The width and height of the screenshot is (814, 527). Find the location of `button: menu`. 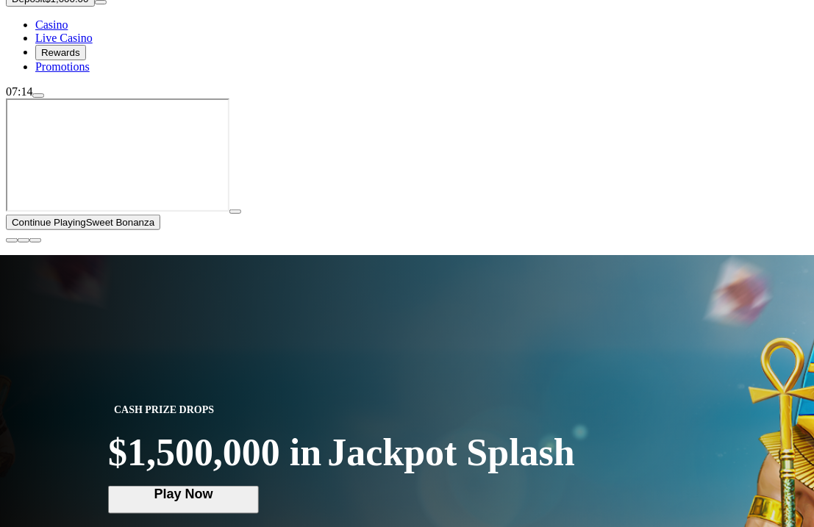

button: menu is located at coordinates (38, 96).